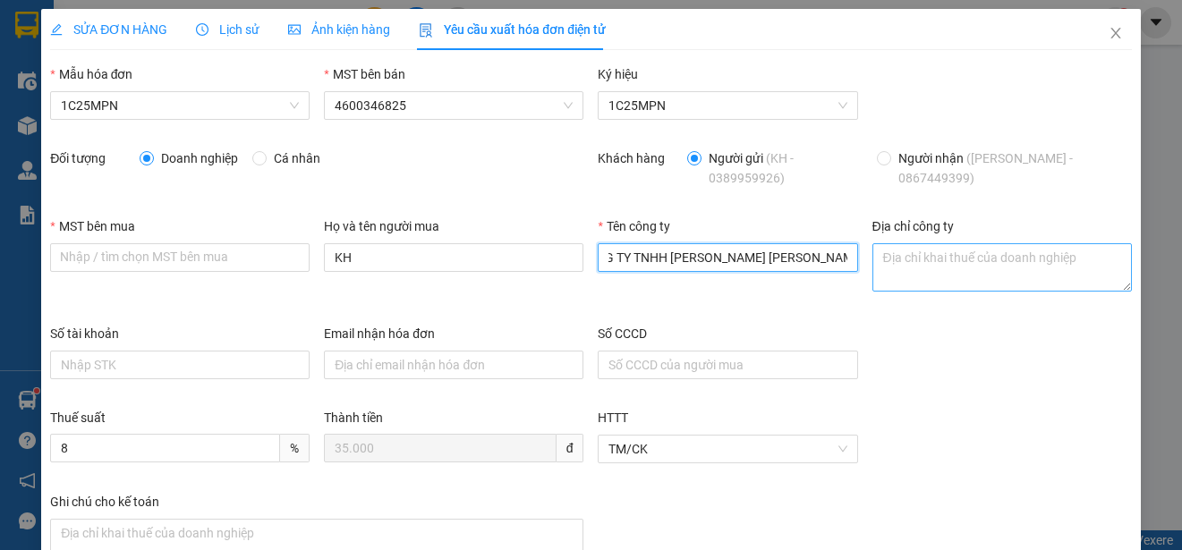 The image size is (1182, 550). Describe the element at coordinates (512, 30) in the screenshot. I see `span: Yêu cầu xuất hóa đơn điện tử` at that location.